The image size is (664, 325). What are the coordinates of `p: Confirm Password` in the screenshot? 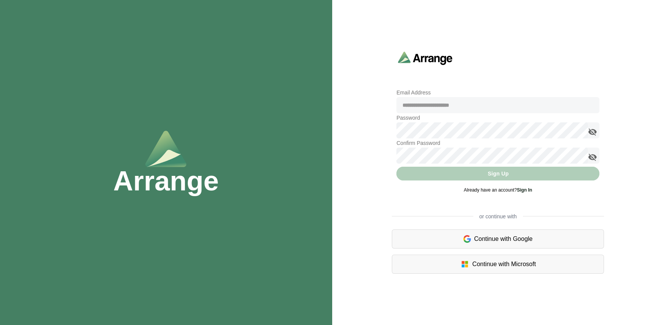 It's located at (498, 143).